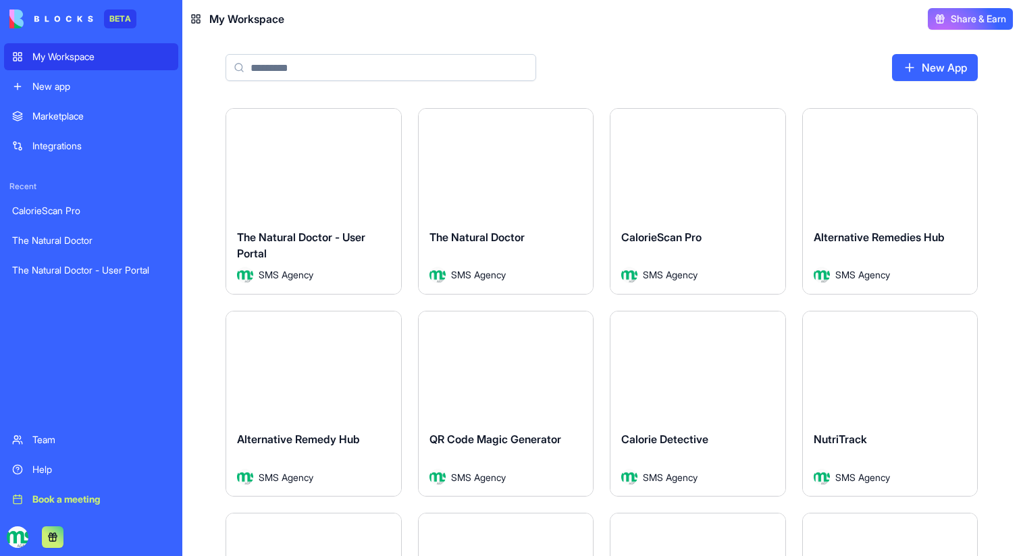  I want to click on a: Alternative Remedies HubAvatarSMS Agency, so click(890, 201).